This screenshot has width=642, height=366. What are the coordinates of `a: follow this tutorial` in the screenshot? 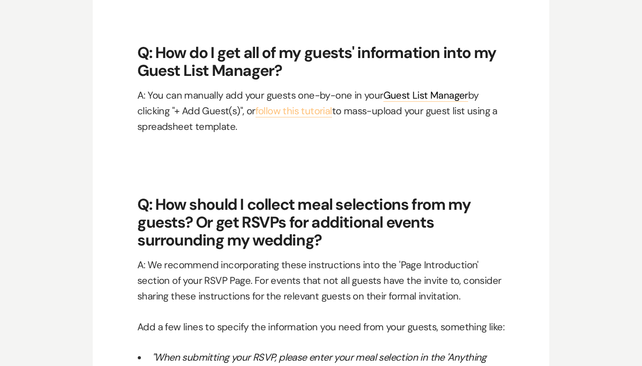 It's located at (294, 111).